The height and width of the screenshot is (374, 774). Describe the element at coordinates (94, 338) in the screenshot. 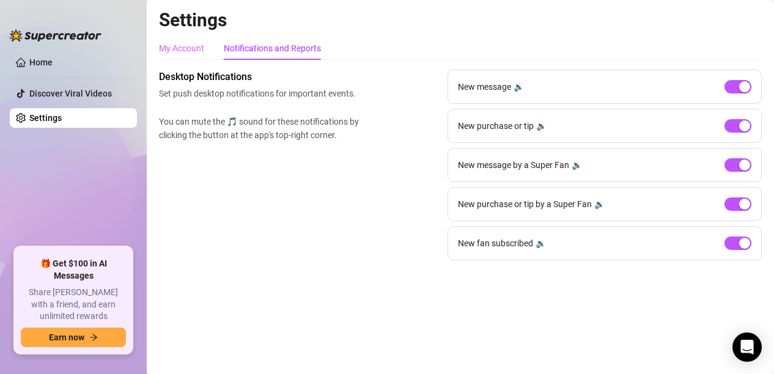

I see `span: arrow-right` at that location.